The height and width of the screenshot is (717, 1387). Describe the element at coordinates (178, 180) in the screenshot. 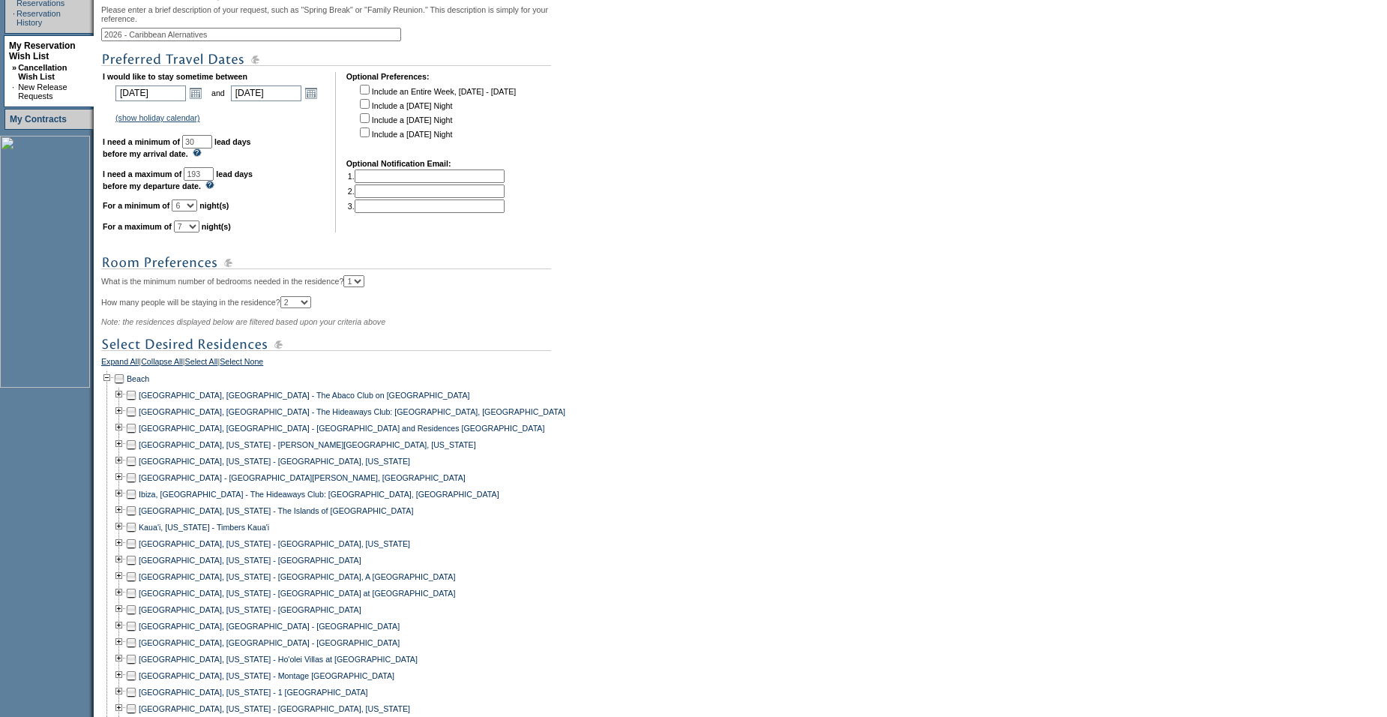

I see `b: lead days before my departure date.` at that location.